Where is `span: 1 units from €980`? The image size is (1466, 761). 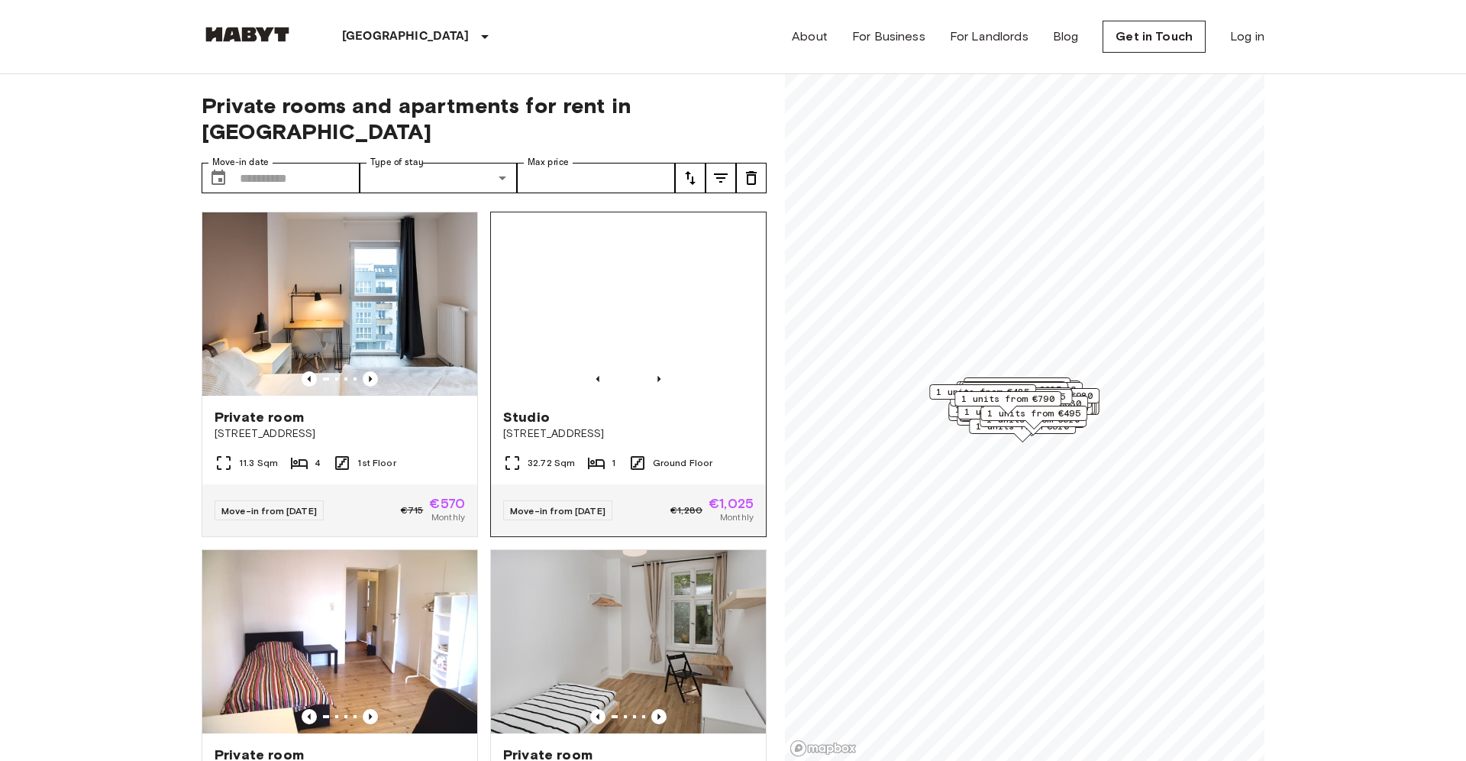
span: 1 units from €980 is located at coordinates (1046, 396).